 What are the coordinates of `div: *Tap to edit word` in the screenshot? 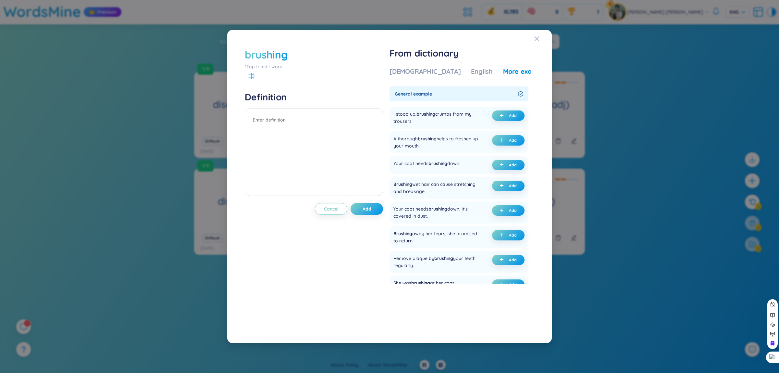 It's located at (314, 67).